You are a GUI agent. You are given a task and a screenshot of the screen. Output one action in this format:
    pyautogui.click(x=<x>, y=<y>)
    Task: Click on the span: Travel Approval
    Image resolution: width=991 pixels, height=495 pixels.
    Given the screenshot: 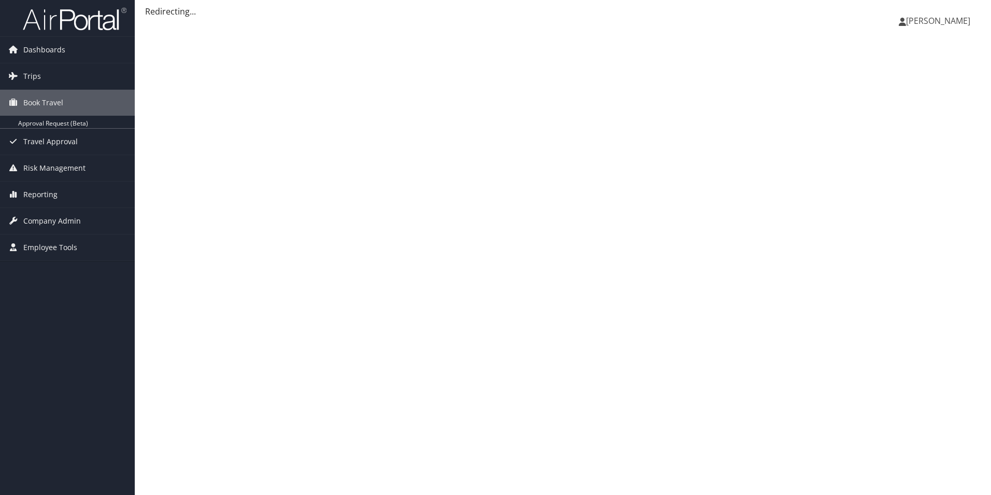 What is the action you would take?
    pyautogui.click(x=50, y=142)
    